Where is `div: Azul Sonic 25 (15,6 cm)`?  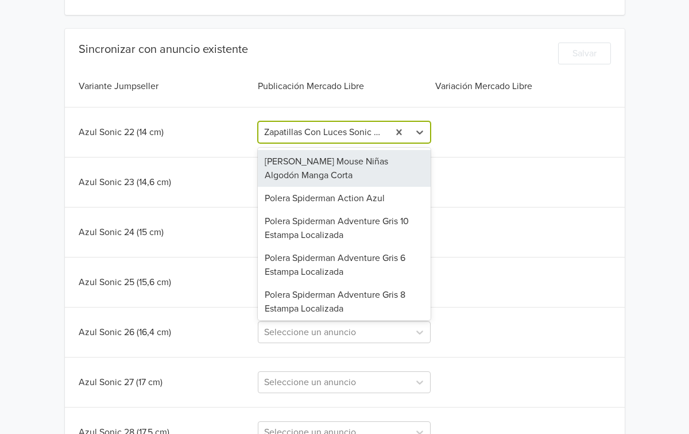
div: Azul Sonic 25 (15,6 cm) is located at coordinates (167, 282).